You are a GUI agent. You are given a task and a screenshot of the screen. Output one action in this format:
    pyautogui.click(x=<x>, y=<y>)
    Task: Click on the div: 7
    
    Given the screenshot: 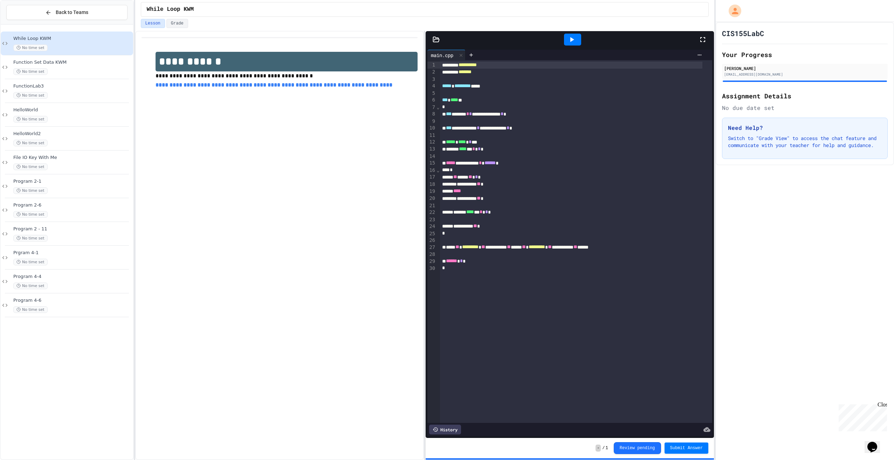 What is the action you would take?
    pyautogui.click(x=431, y=108)
    